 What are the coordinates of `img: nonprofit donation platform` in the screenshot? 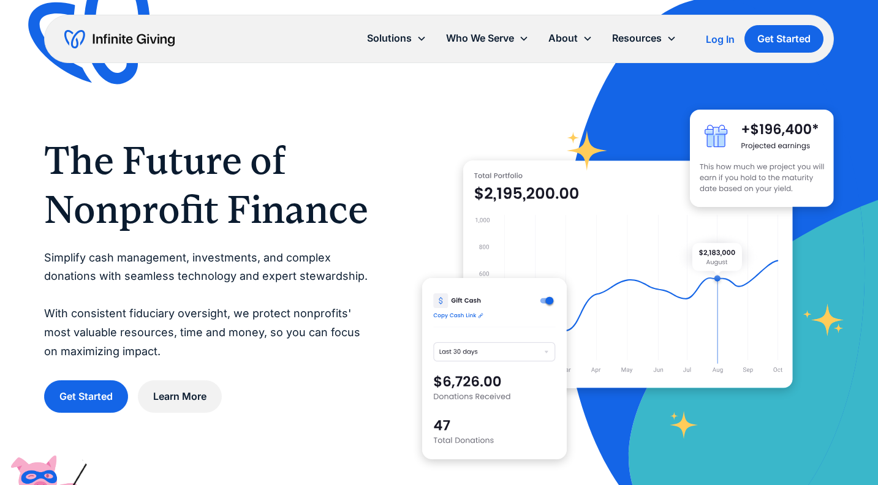 It's located at (628, 274).